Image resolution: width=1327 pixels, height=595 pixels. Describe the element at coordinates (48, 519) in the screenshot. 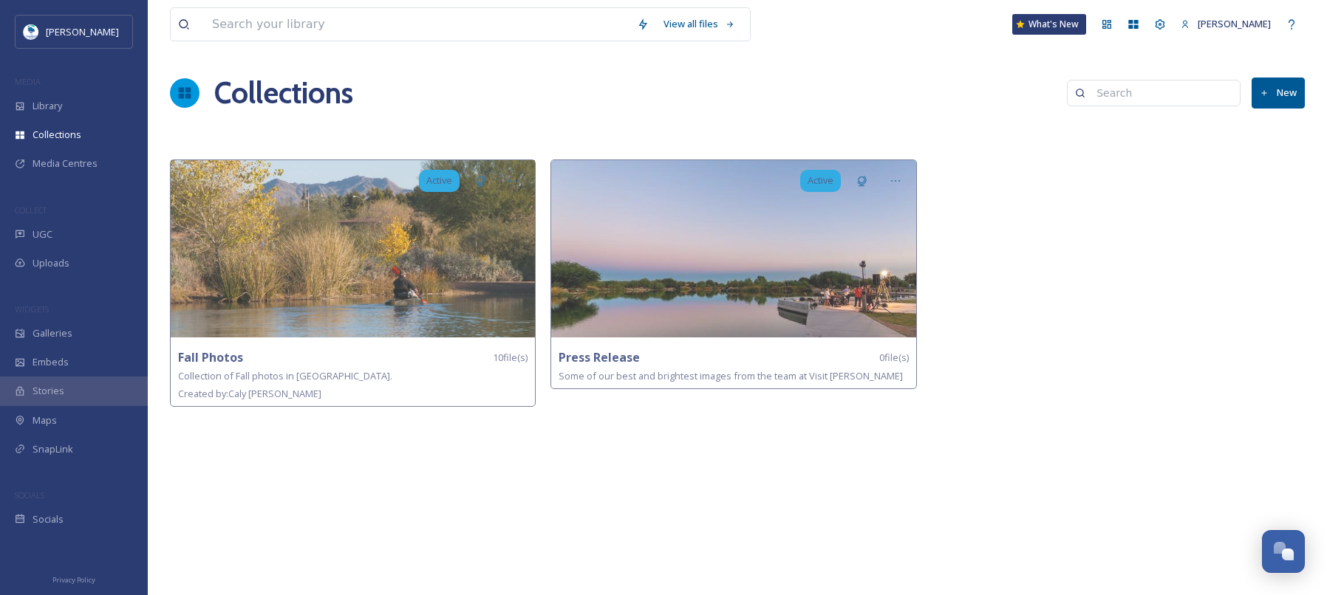

I see `span: Socials` at that location.